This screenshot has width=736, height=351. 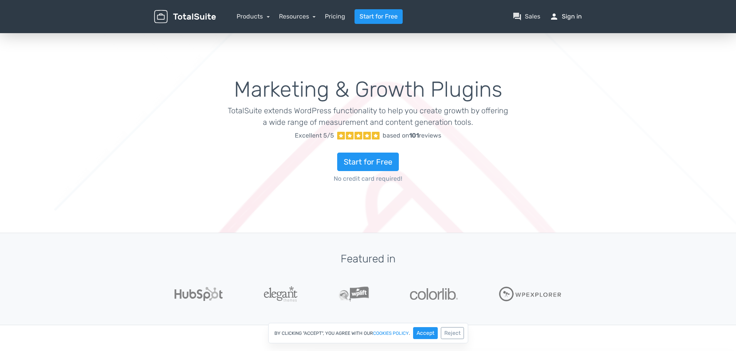 What do you see at coordinates (198, 294) in the screenshot?
I see `img: Hubspot` at bounding box center [198, 294].